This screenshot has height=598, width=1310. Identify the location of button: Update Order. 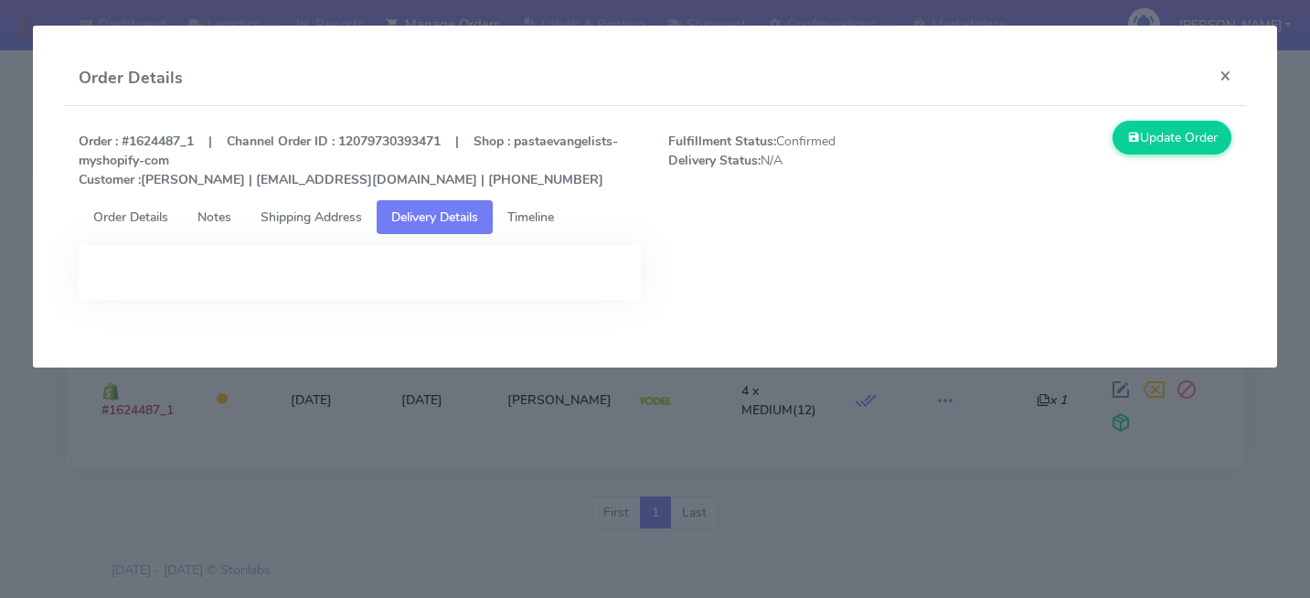
(1172, 137).